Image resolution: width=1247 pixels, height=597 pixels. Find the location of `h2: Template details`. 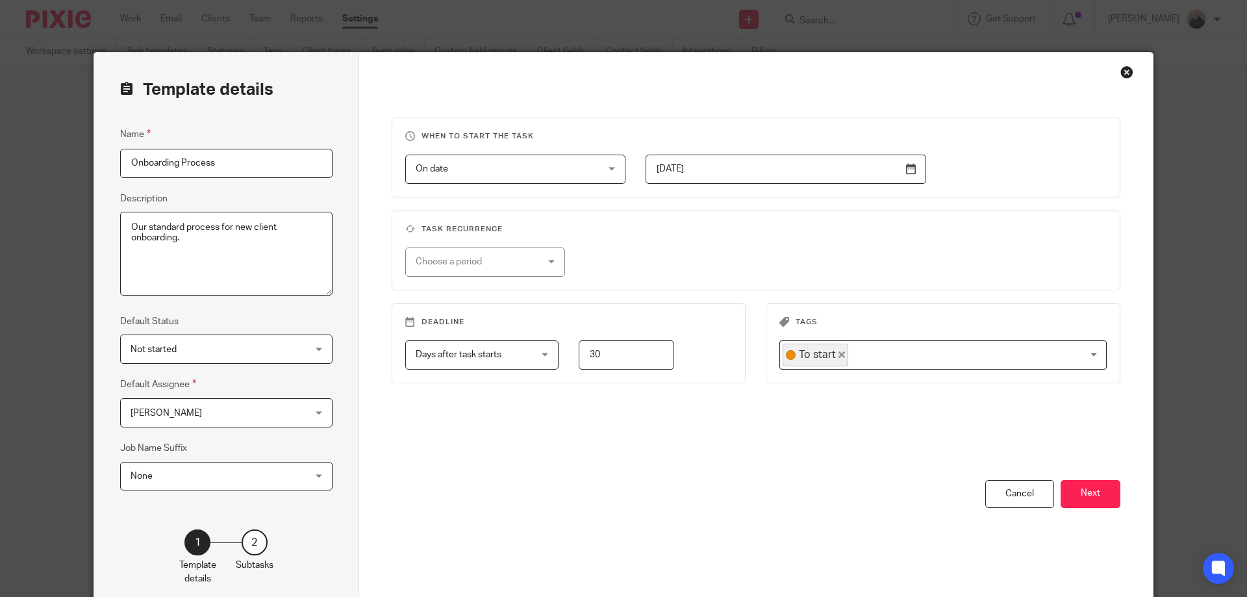

h2: Template details is located at coordinates (197, 90).